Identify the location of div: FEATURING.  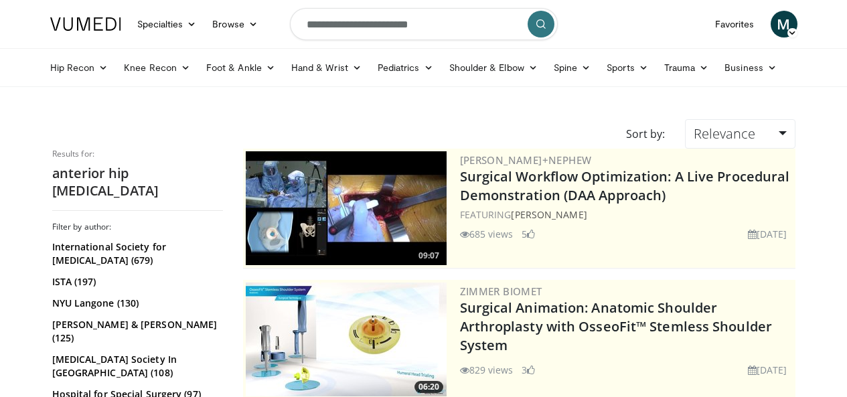
(626, 214).